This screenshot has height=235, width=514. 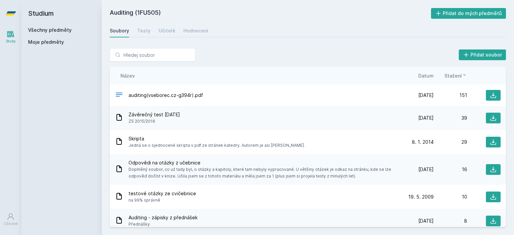 What do you see at coordinates (163, 224) in the screenshot?
I see `span: Přednášky` at bounding box center [163, 224].